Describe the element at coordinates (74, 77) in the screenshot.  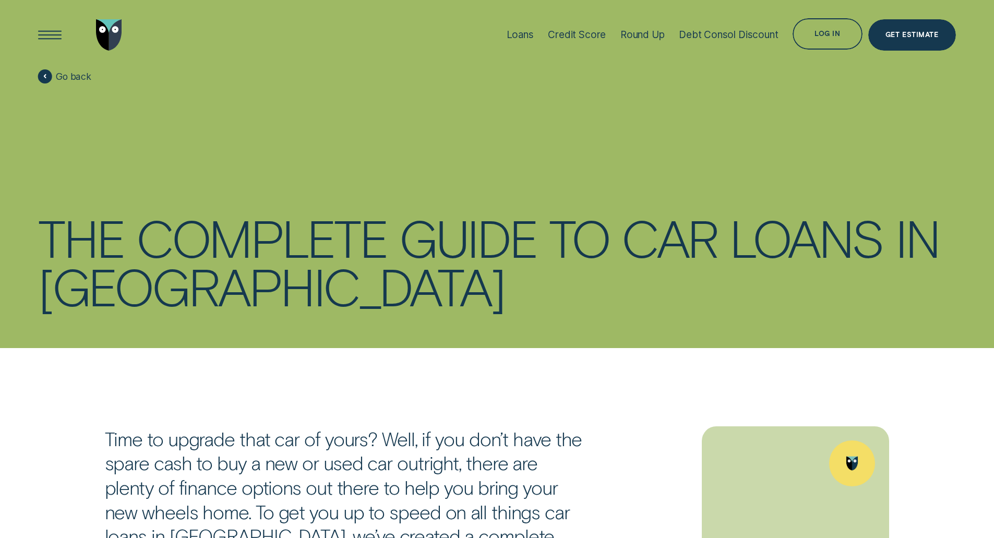
I see `span: Go back` at that location.